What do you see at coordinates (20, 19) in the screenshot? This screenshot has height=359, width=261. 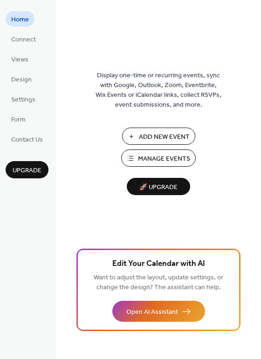 I see `a: Home` at bounding box center [20, 19].